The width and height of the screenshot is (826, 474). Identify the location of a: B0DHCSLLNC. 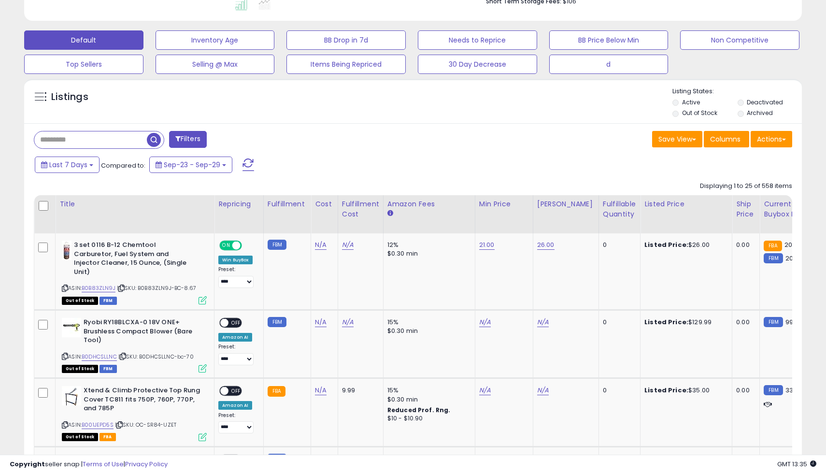
(99, 357).